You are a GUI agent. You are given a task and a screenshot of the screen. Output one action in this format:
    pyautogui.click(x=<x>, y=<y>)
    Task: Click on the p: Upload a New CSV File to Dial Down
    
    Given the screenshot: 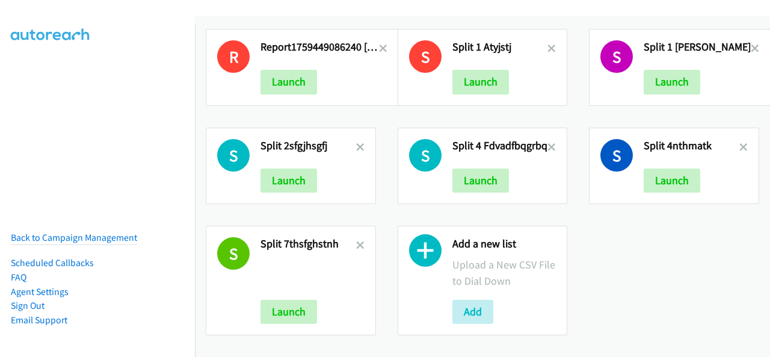 What is the action you would take?
    pyautogui.click(x=504, y=272)
    